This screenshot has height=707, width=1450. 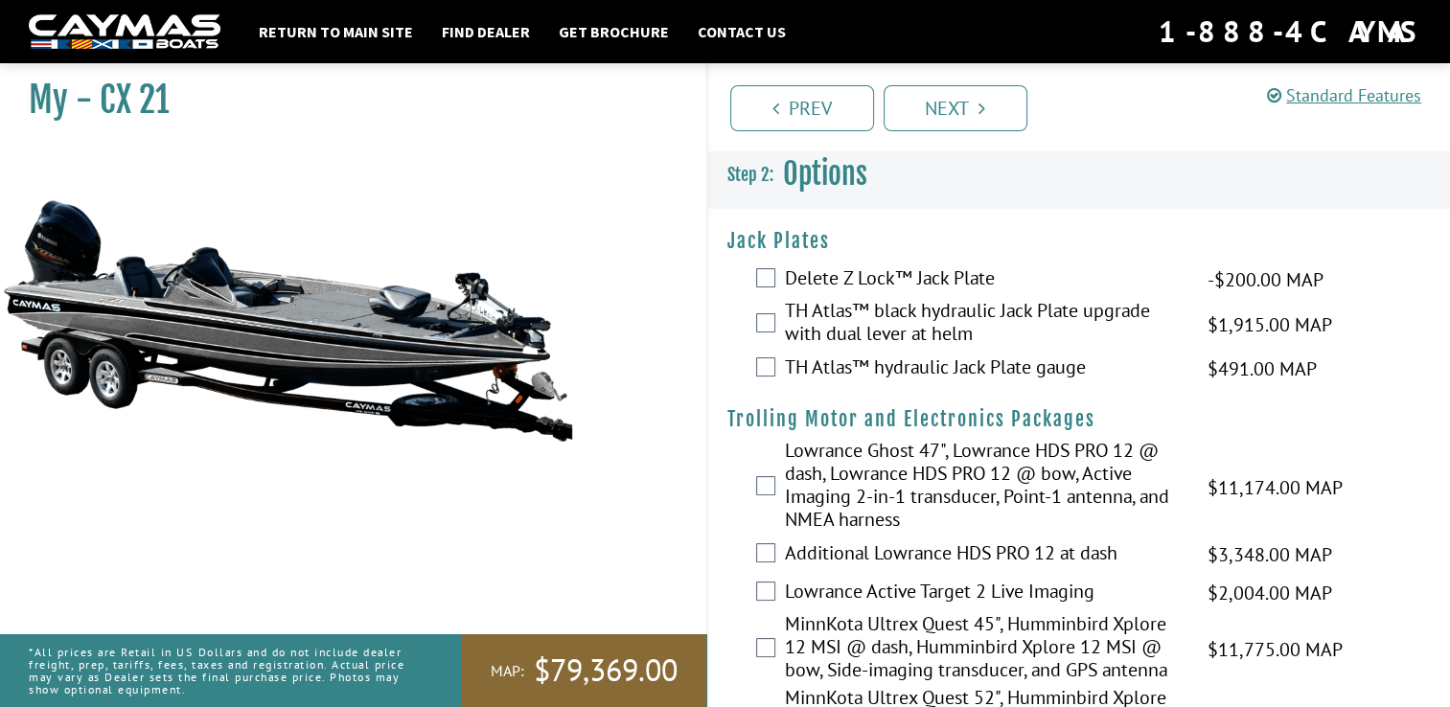 What do you see at coordinates (125, 32) in the screenshot?
I see `img: white-logo-c9c8dbefe5ff5ceceb0f0178aa75bf4bb51f6bca0971e226c86eb53dfe498488.png` at bounding box center [125, 32].